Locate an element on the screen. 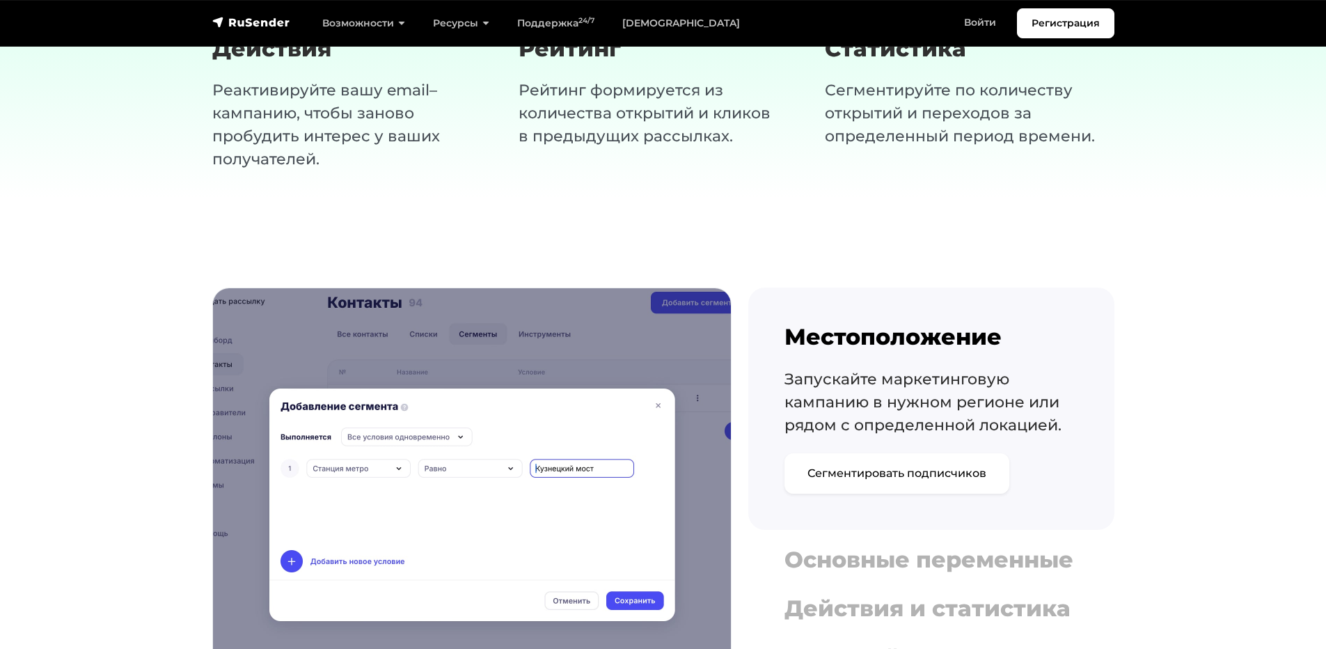  a: Сегментировать подписчиков is located at coordinates (897, 473).